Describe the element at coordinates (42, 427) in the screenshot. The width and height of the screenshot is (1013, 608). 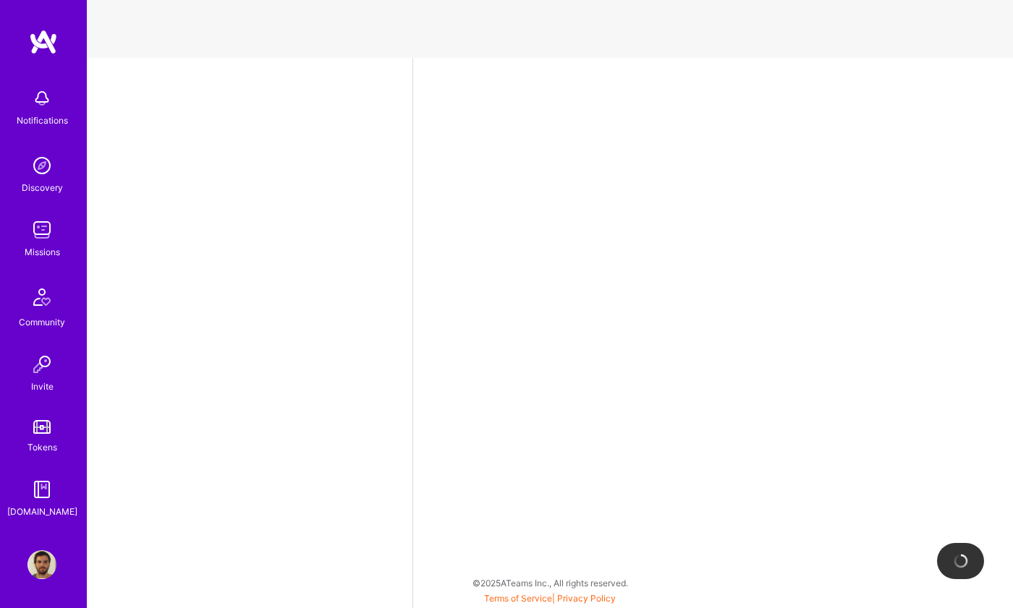
I see `img: tokens` at that location.